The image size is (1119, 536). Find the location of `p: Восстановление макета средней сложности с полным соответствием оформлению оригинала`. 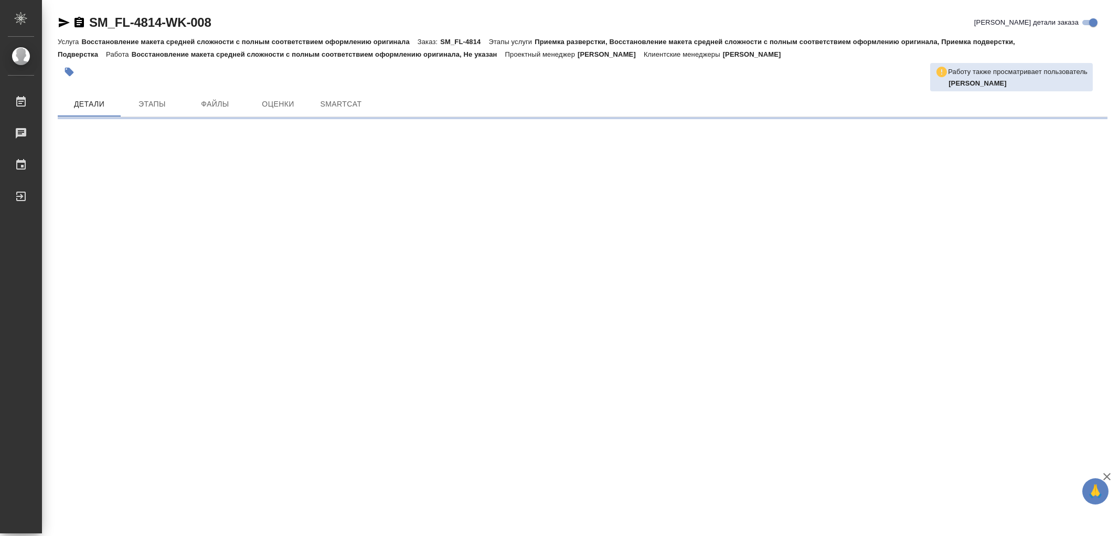

p: Восстановление макета средней сложности с полным соответствием оформлению оригинала is located at coordinates (249, 41).